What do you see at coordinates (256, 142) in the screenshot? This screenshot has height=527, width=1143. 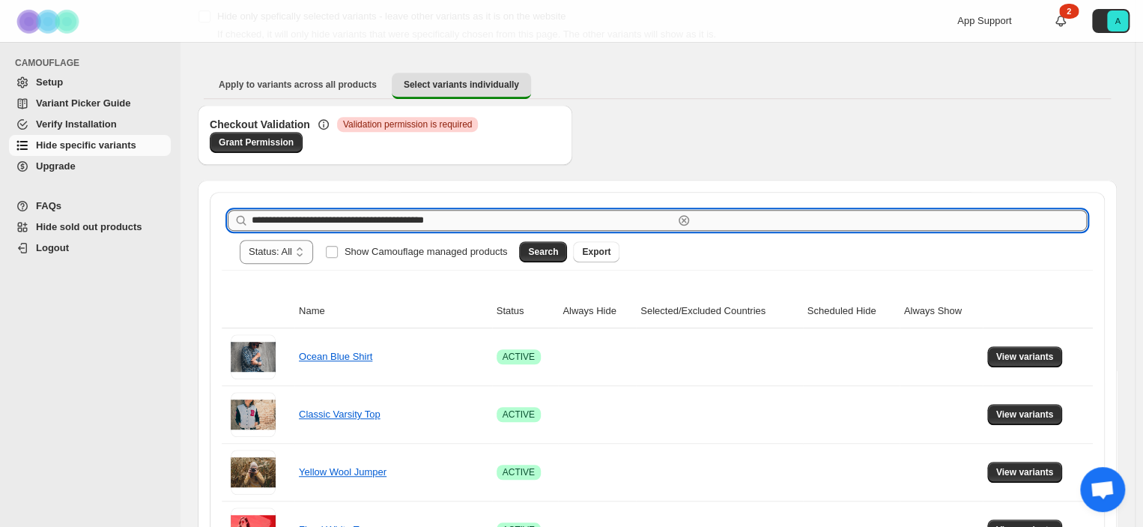 I see `a: Grant Permission` at bounding box center [256, 142].